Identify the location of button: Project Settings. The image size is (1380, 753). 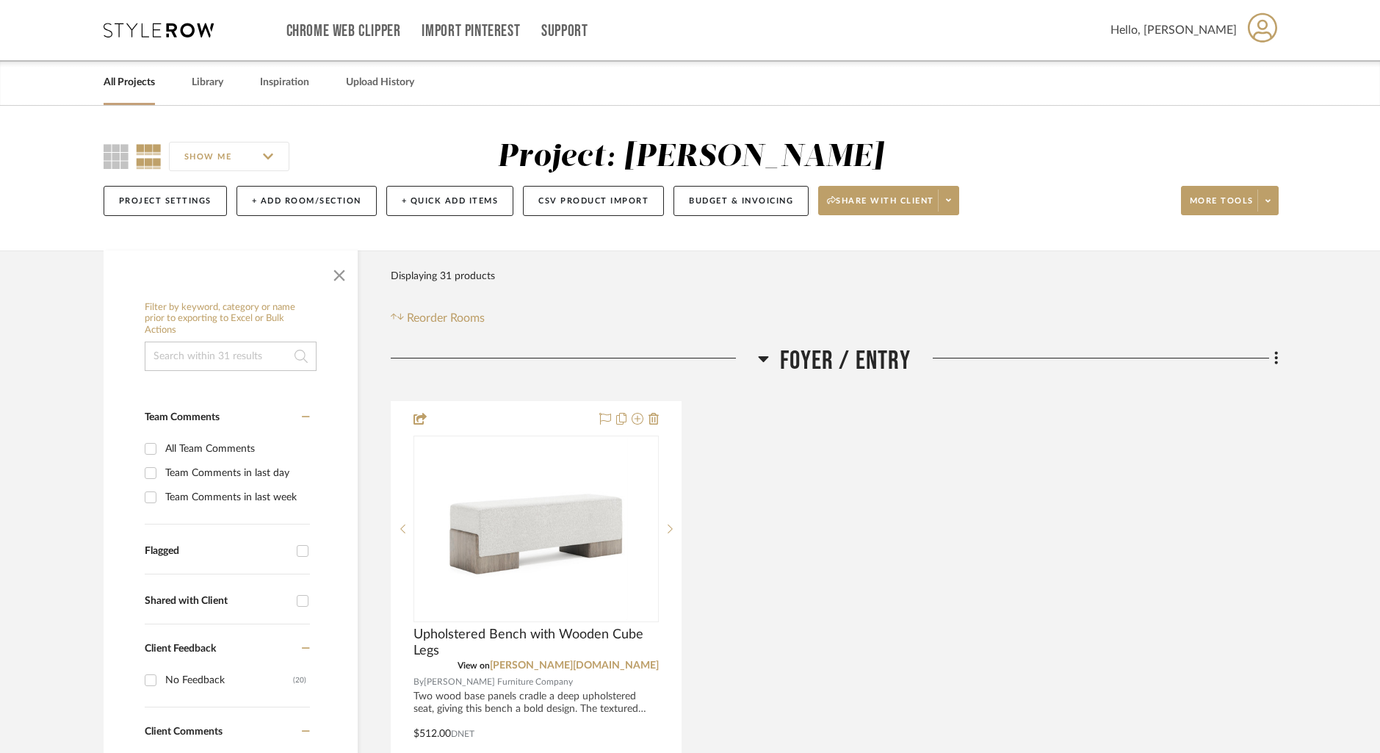
(165, 201).